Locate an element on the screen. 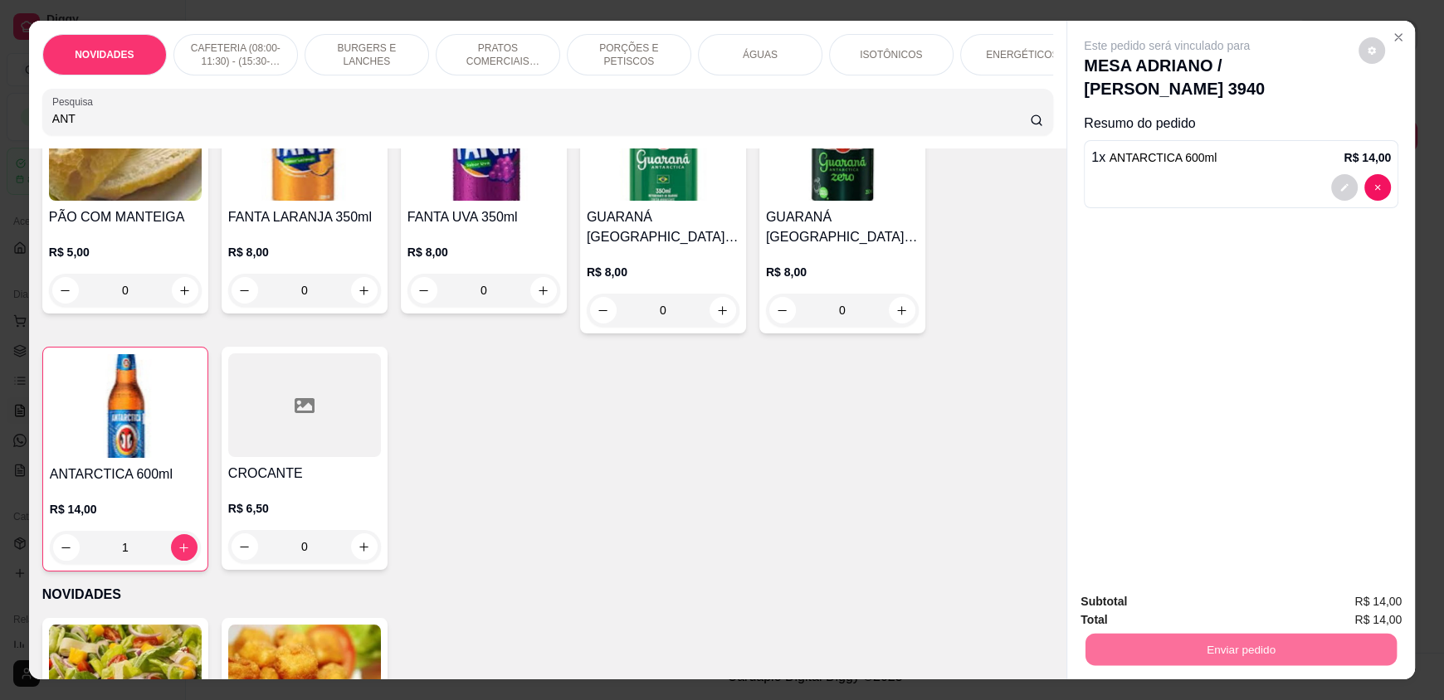 The height and width of the screenshot is (700, 1444). p: R$ 6,50 is located at coordinates (305, 509).